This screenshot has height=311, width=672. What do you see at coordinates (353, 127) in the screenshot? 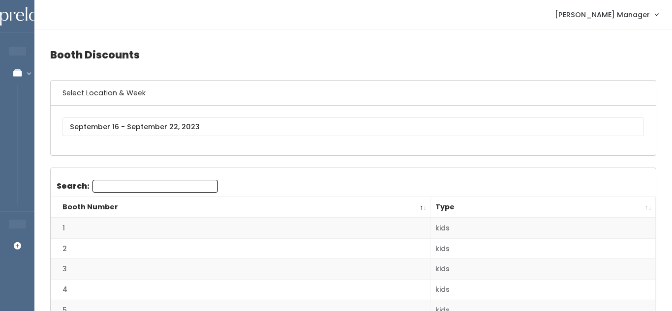
I see `input: September 16 - September 22, 2023` at bounding box center [353, 127].